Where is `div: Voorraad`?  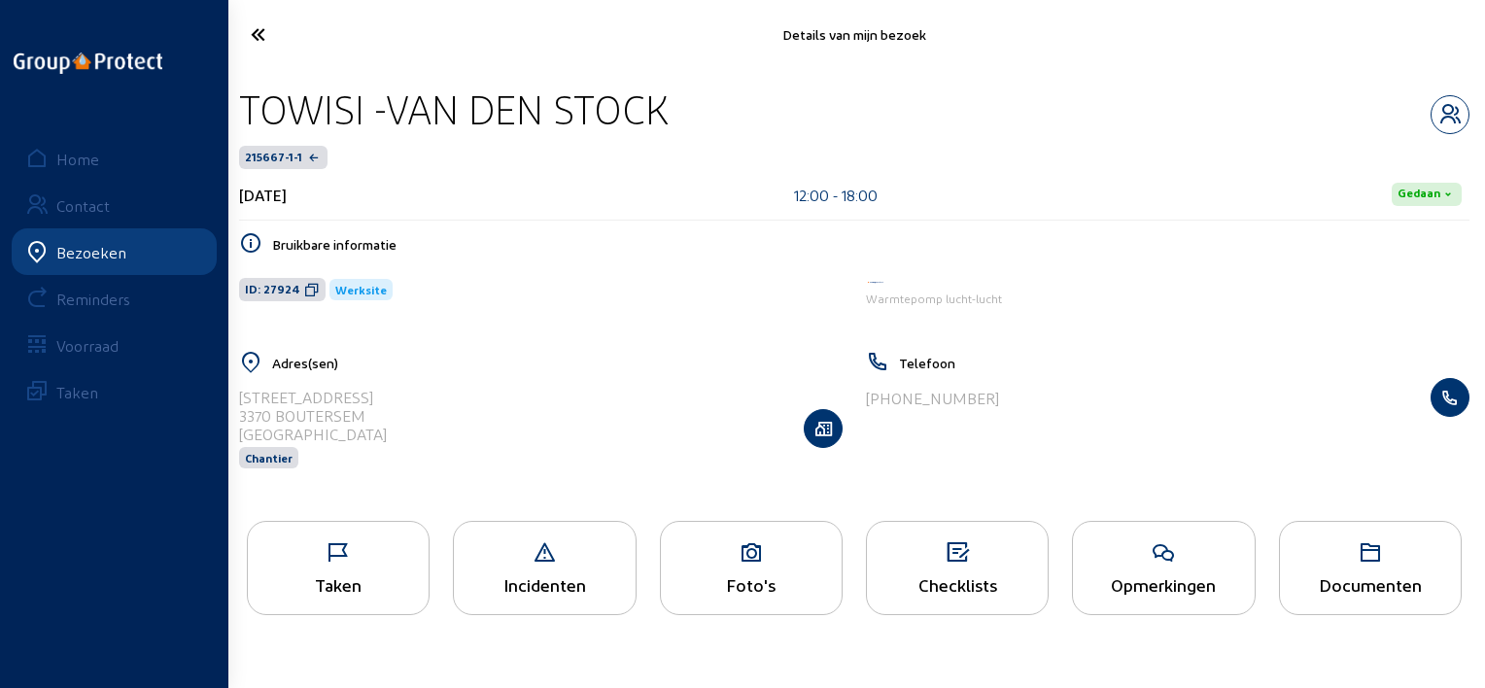 div: Voorraad is located at coordinates (87, 345).